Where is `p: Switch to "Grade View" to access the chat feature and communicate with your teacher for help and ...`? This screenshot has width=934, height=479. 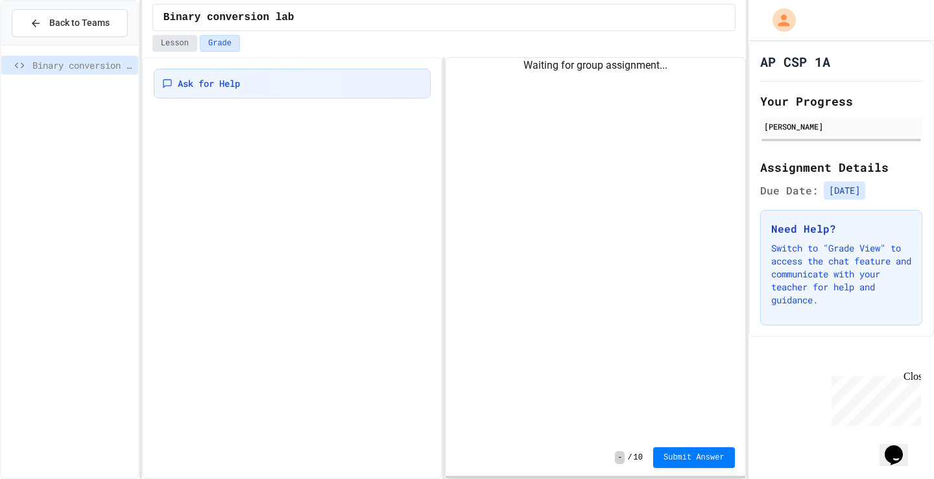 p: Switch to "Grade View" to access the chat feature and communicate with your teacher for help and ... is located at coordinates (841, 274).